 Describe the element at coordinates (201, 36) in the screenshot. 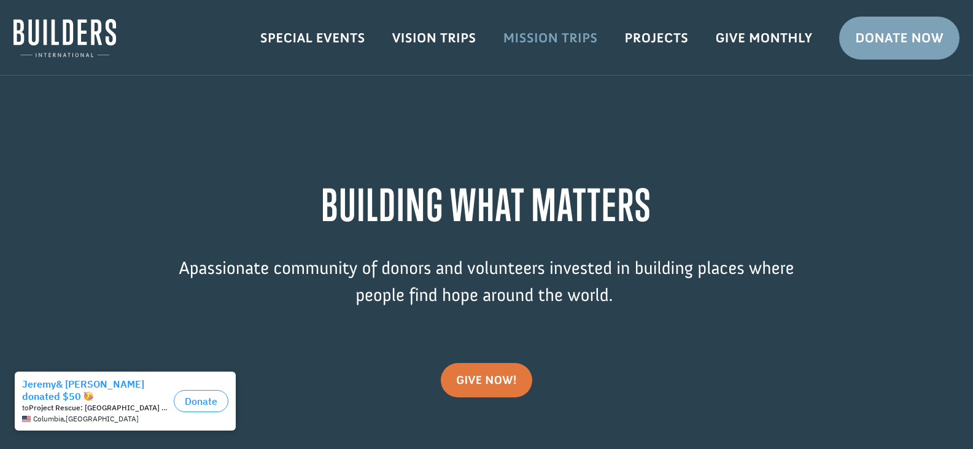

I see `button: Donate` at that location.